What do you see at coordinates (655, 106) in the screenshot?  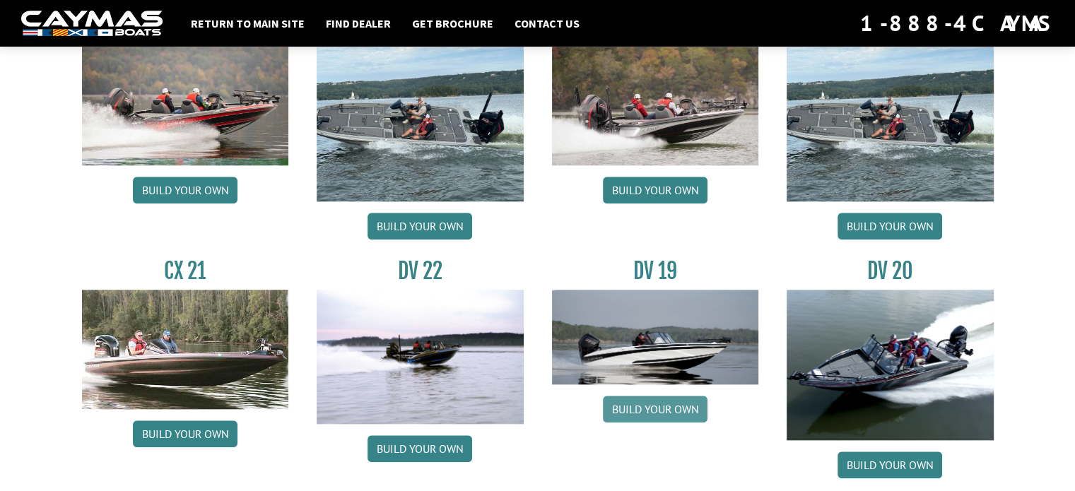 I see `img: CX-20Pro_thumbnail.jpg` at bounding box center [655, 106].